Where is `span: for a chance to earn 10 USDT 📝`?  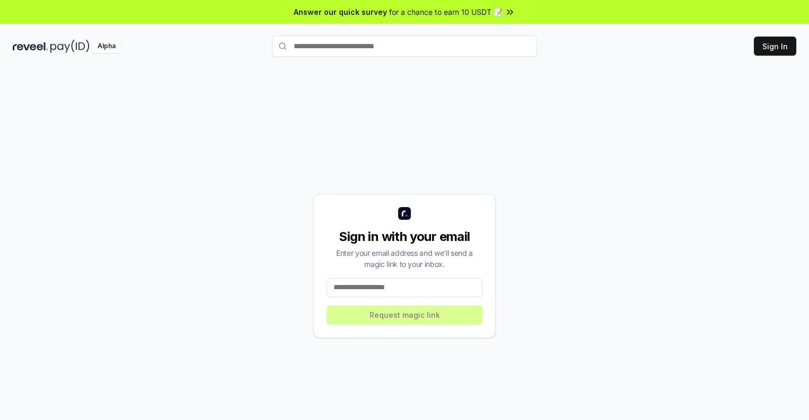
span: for a chance to earn 10 USDT 📝 is located at coordinates (446, 12).